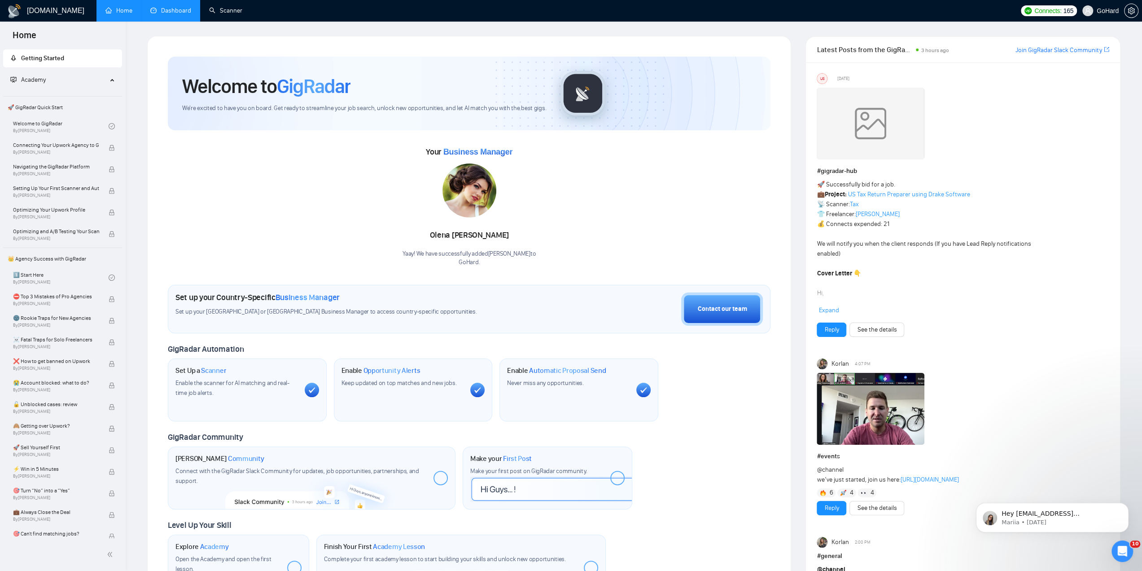 The height and width of the screenshot is (571, 1142). I want to click on span: Connects:, so click(1048, 11).